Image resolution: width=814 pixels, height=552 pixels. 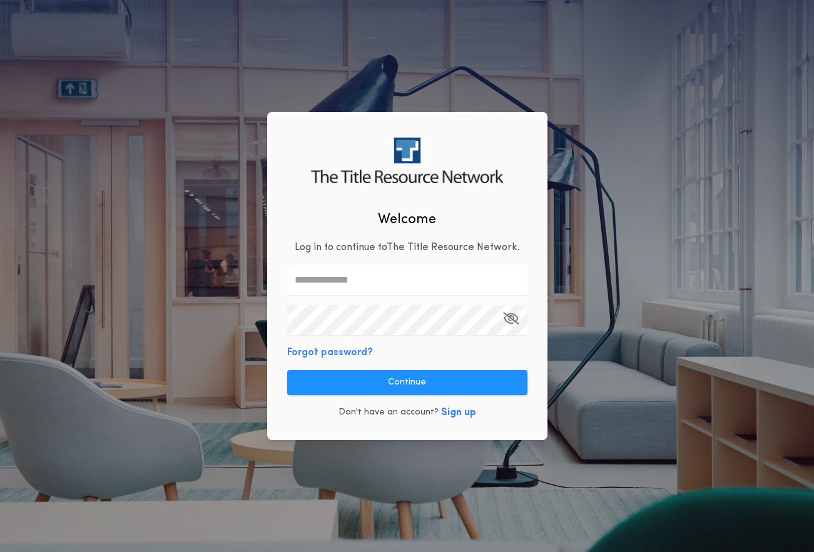 What do you see at coordinates (407, 220) in the screenshot?
I see `h2: Welcome` at bounding box center [407, 220].